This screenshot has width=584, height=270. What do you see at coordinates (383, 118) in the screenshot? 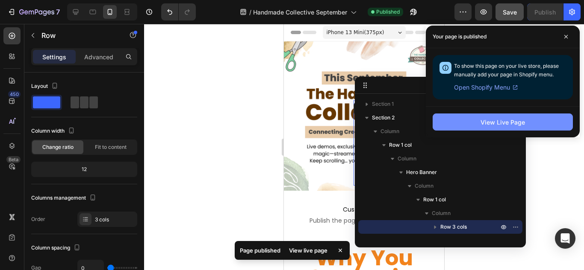
I see `span: Section 2` at bounding box center [383, 118].